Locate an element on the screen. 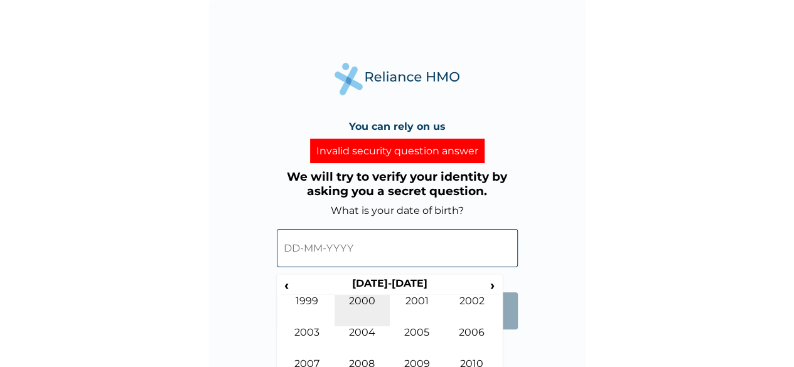  h3: We will try to verify your identity by asking you a secret question. is located at coordinates (397, 184).